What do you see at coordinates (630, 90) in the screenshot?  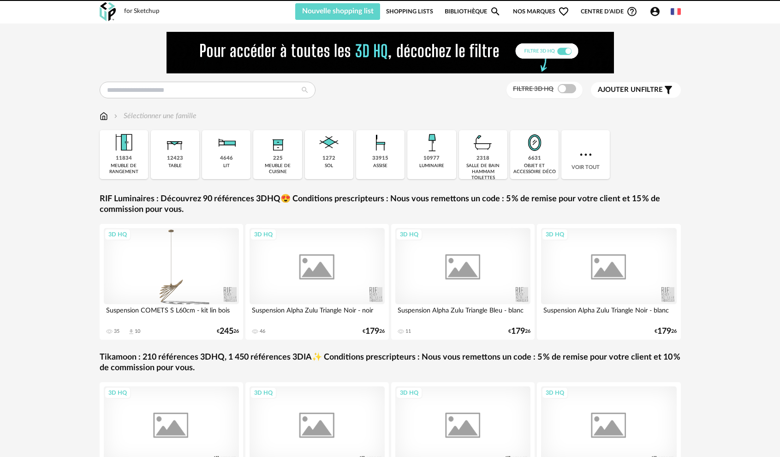 I see `span: filtre` at bounding box center [630, 90].